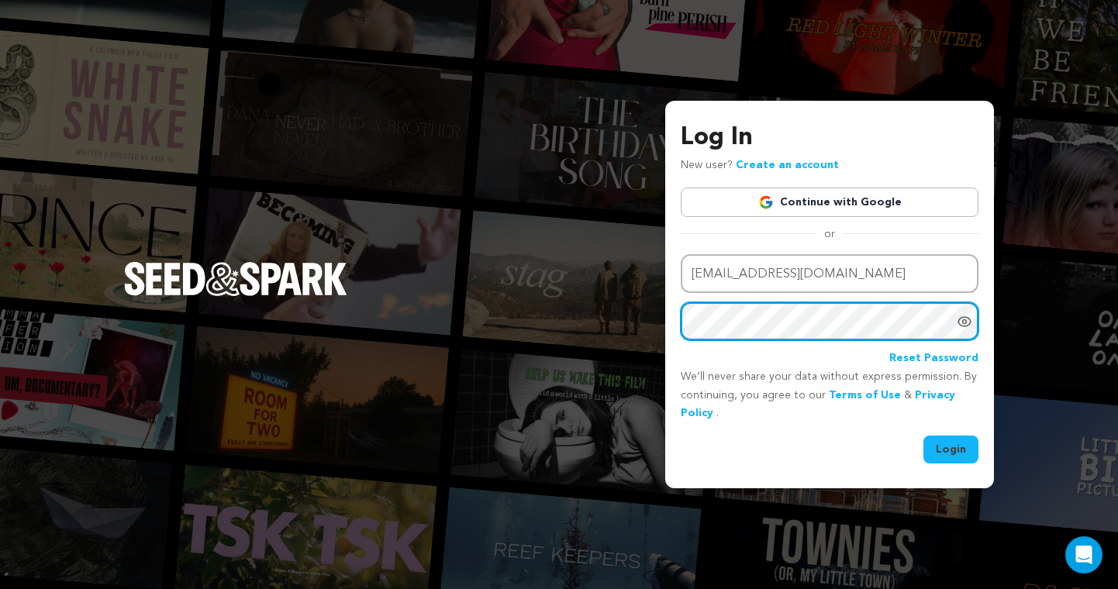 This screenshot has height=589, width=1118. What do you see at coordinates (934, 359) in the screenshot?
I see `a: Reset Password` at bounding box center [934, 359].